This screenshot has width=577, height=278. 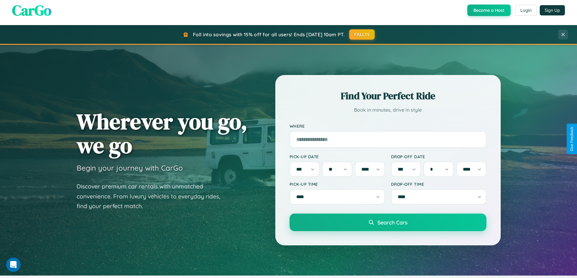 What do you see at coordinates (388, 110) in the screenshot?
I see `p: Book in minutes, drive in style` at bounding box center [388, 110].